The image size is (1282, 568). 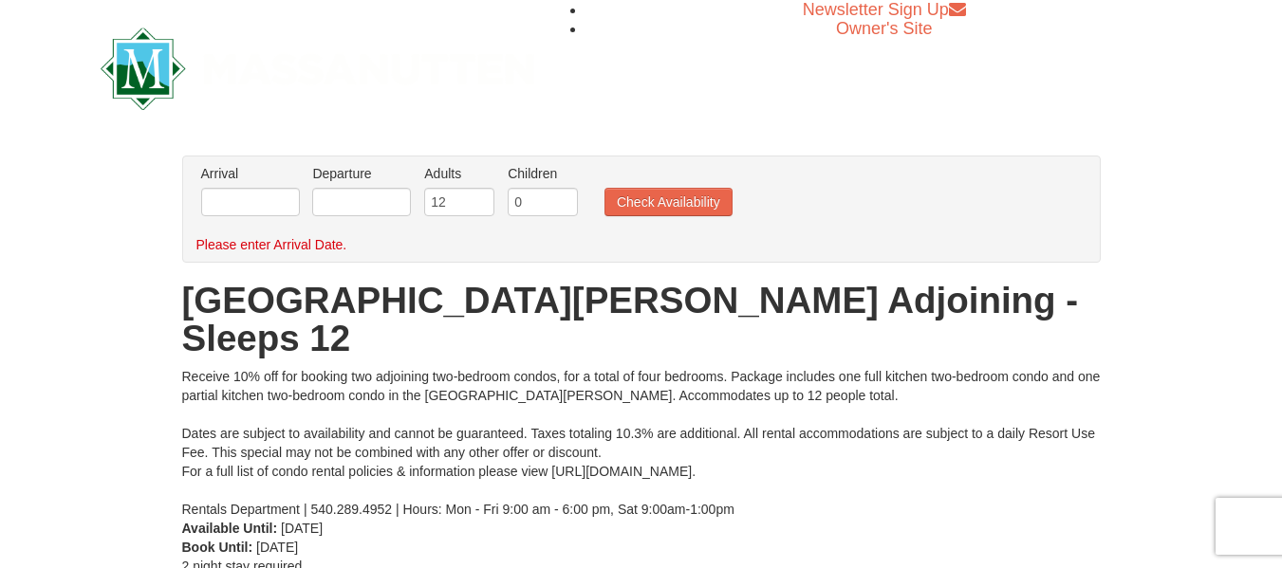 I want to click on label: Departure, so click(x=361, y=174).